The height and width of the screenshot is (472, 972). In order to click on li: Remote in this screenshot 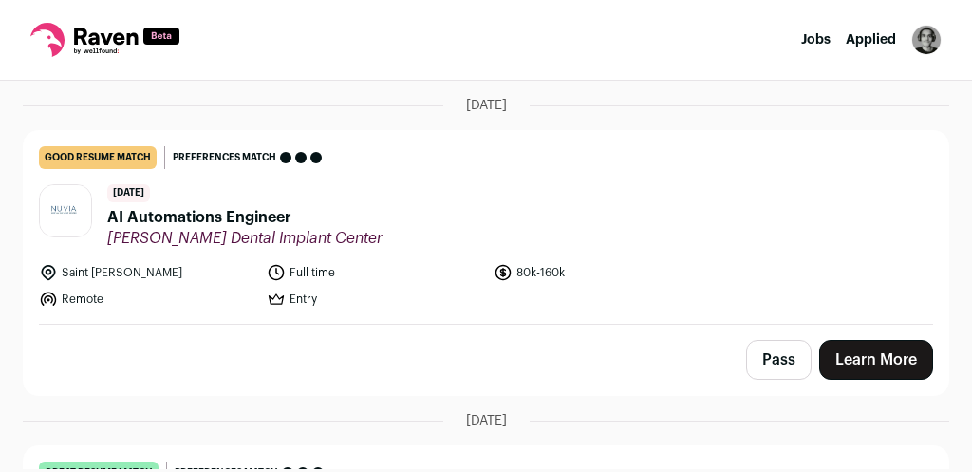, I will do `click(147, 299)`.